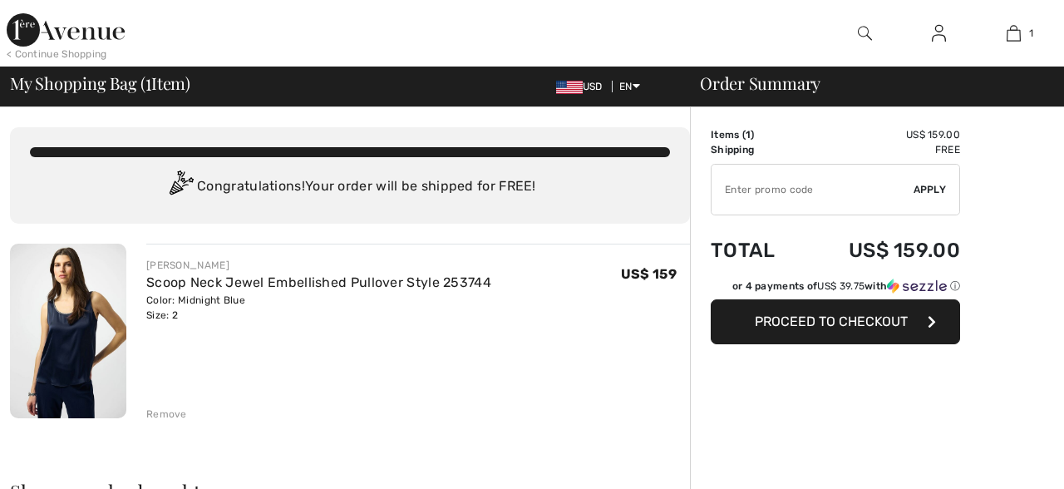  Describe the element at coordinates (756, 135) in the screenshot. I see `td: Items ( )` at that location.